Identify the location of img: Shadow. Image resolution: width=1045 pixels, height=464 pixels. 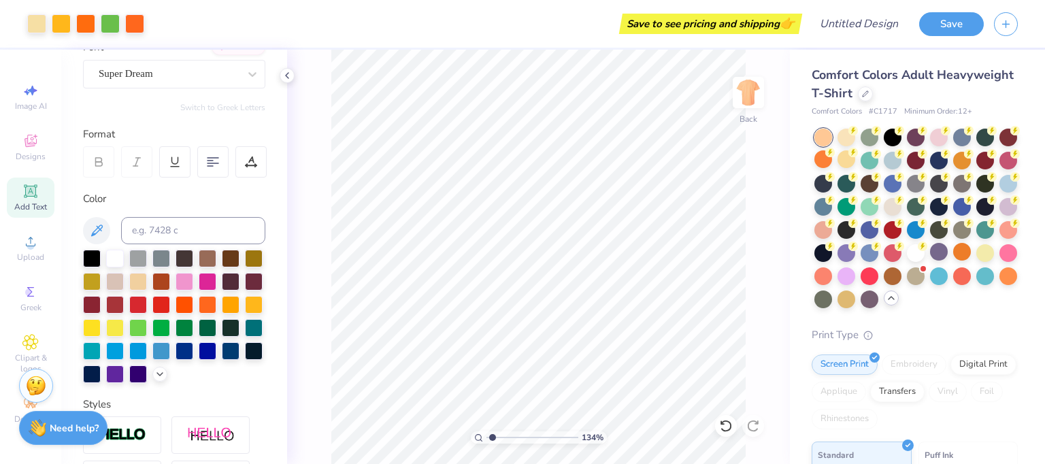
(211, 435).